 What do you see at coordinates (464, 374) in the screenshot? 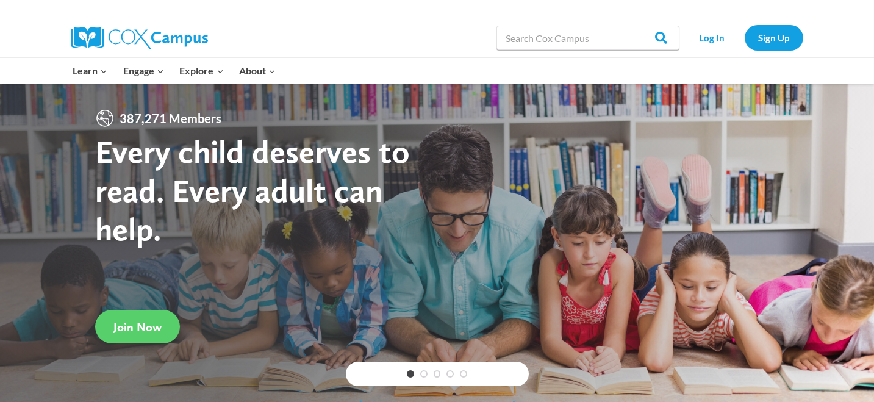
I see `a: 5` at bounding box center [464, 374].